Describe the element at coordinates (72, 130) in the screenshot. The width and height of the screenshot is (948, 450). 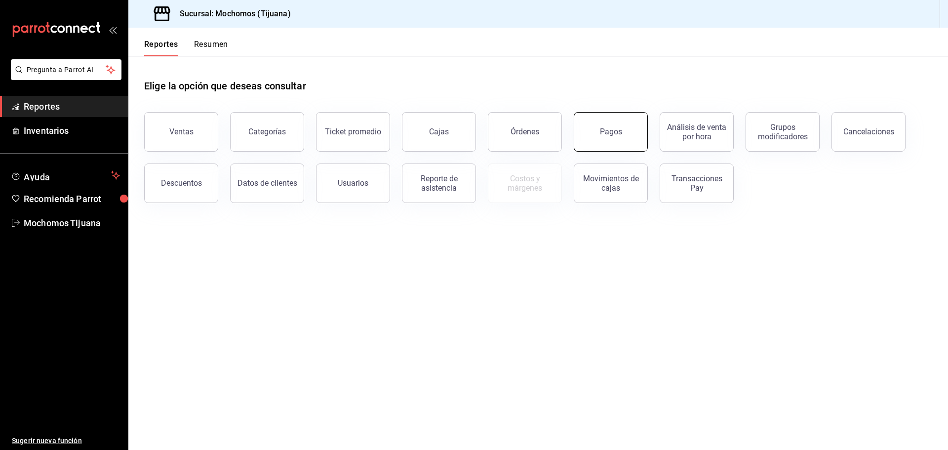
I see `span: Inventarios` at that location.